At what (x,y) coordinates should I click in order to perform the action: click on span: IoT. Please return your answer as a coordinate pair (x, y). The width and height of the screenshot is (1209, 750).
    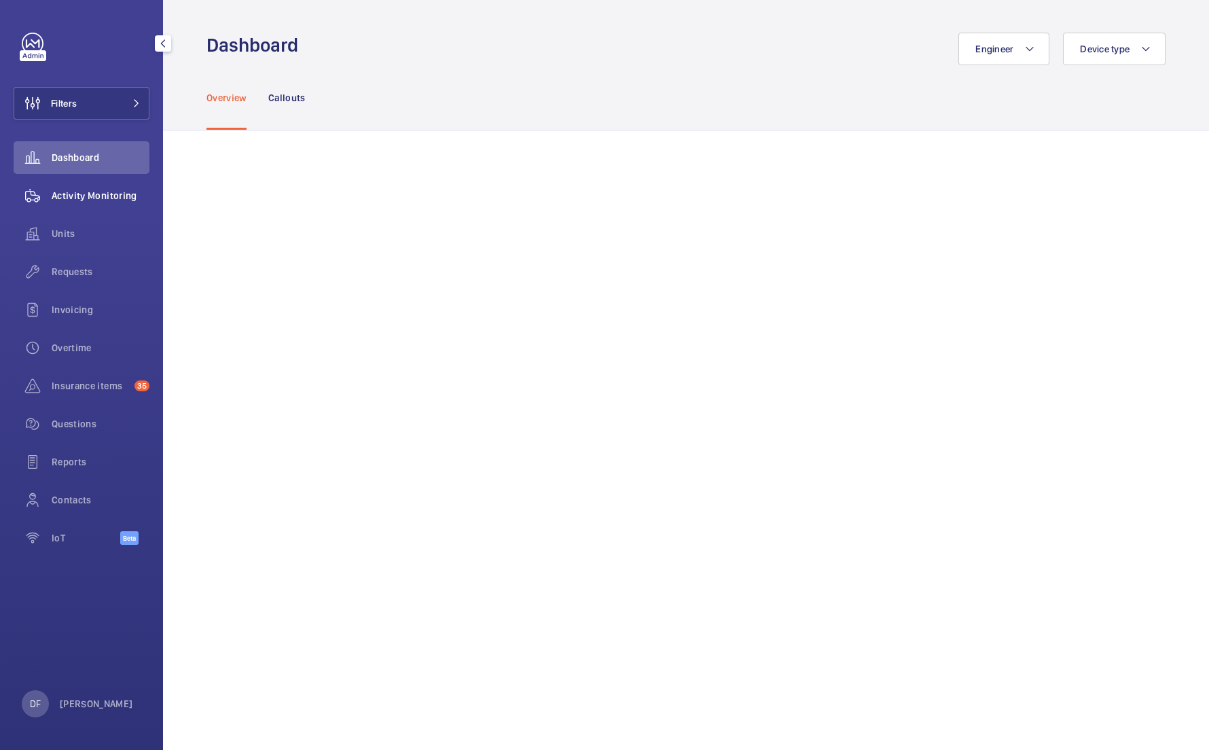
    Looking at the image, I should click on (86, 538).